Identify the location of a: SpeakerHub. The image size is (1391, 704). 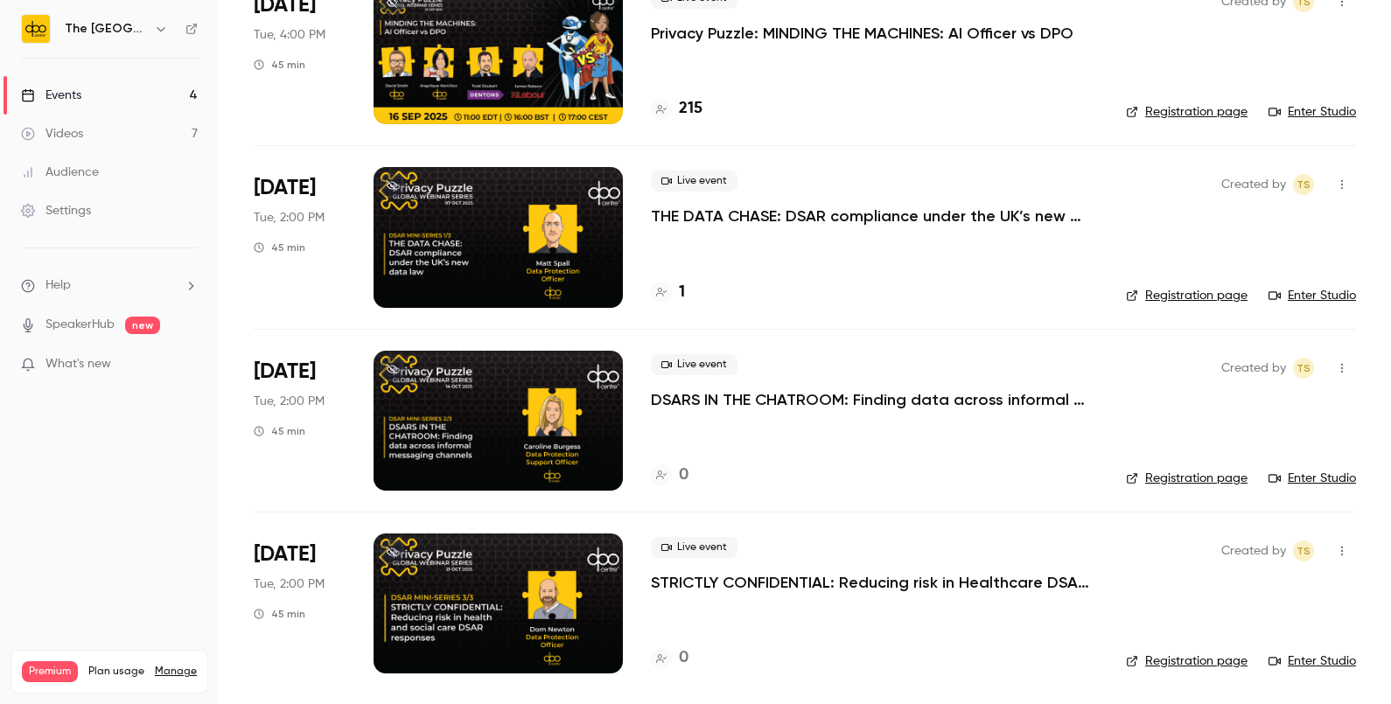
(80, 324).